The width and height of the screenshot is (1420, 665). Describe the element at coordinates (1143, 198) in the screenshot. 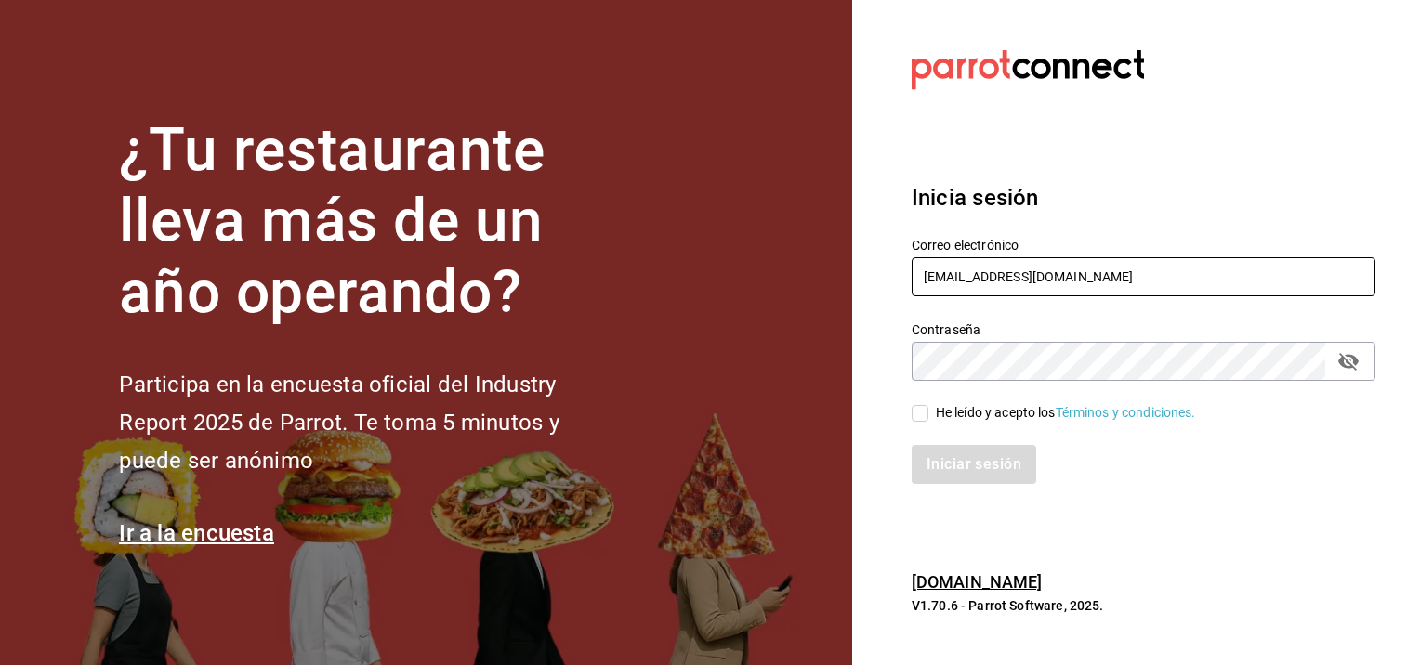

I see `h3: Inicia sesión` at that location.